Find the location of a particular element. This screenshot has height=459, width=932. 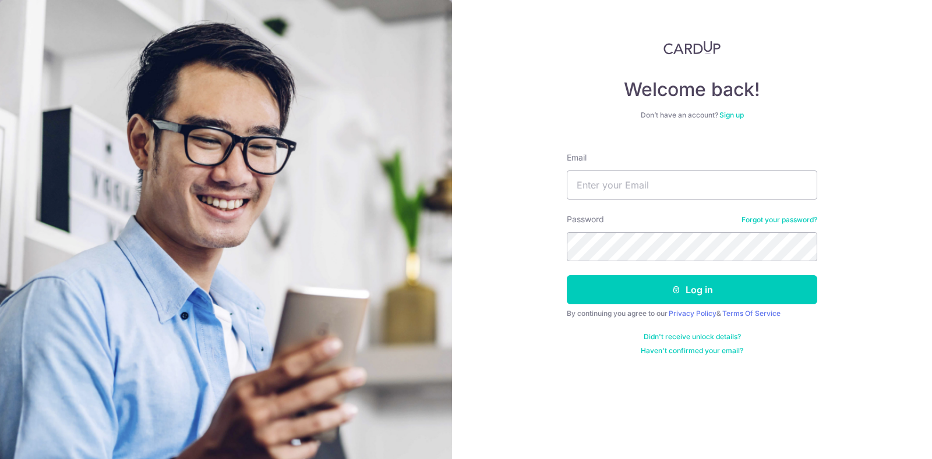

img: CardUp Logo is located at coordinates (692, 48).